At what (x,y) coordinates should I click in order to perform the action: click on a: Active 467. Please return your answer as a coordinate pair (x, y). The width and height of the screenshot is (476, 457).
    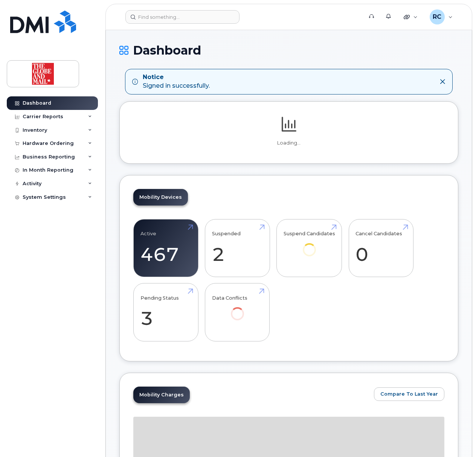
    Looking at the image, I should click on (166, 248).